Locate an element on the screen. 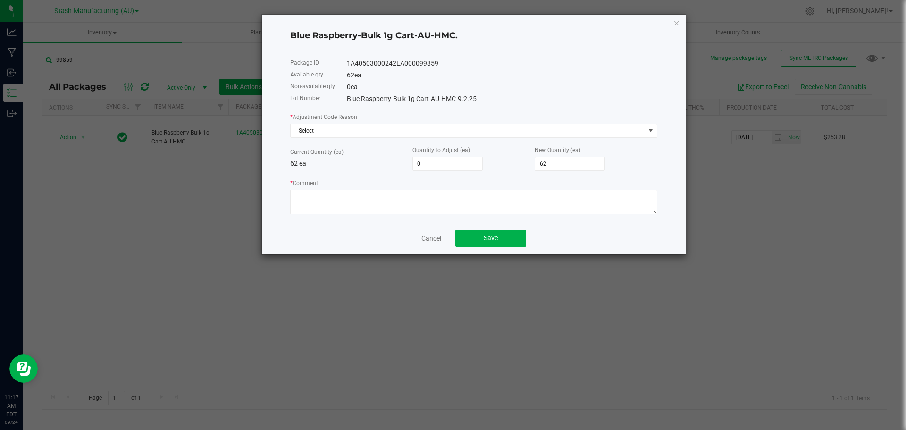  span: Save is located at coordinates (491, 238).